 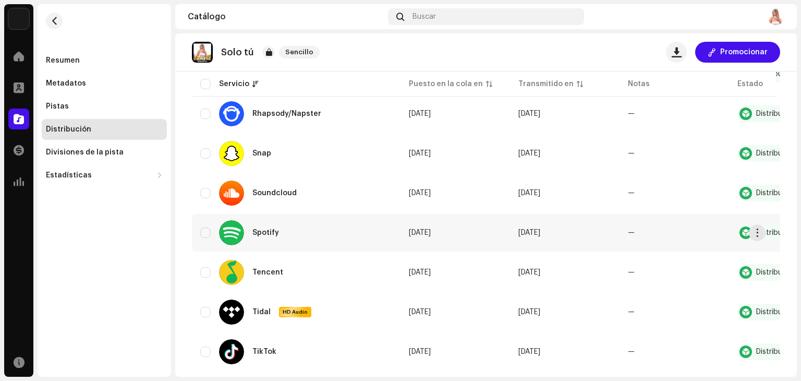 What do you see at coordinates (234, 84) in the screenshot?
I see `div: Servicio` at bounding box center [234, 84].